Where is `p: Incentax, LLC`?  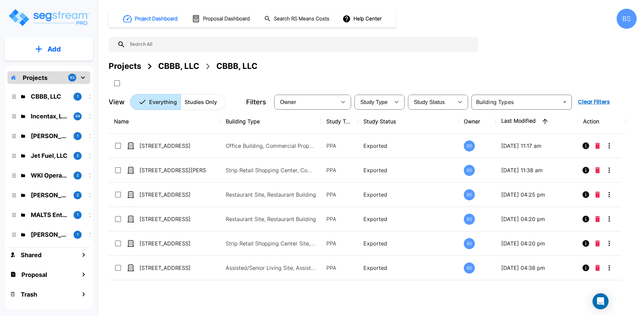 p: Incentax, LLC is located at coordinates (49, 116).